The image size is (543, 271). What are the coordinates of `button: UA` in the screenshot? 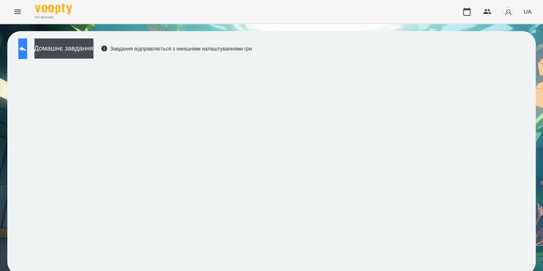 It's located at (527, 11).